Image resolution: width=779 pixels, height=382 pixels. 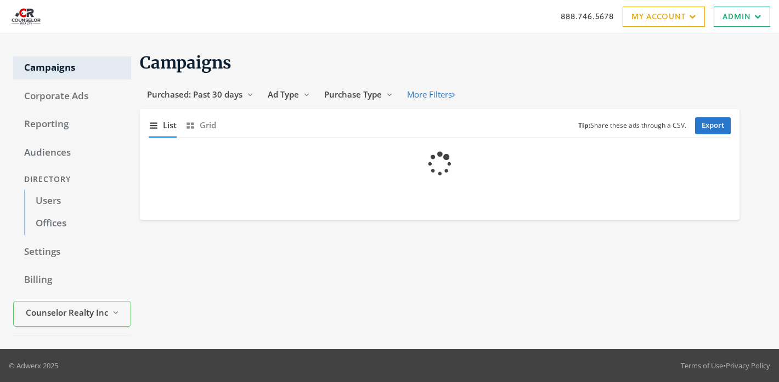 I want to click on a: Offices, so click(x=77, y=224).